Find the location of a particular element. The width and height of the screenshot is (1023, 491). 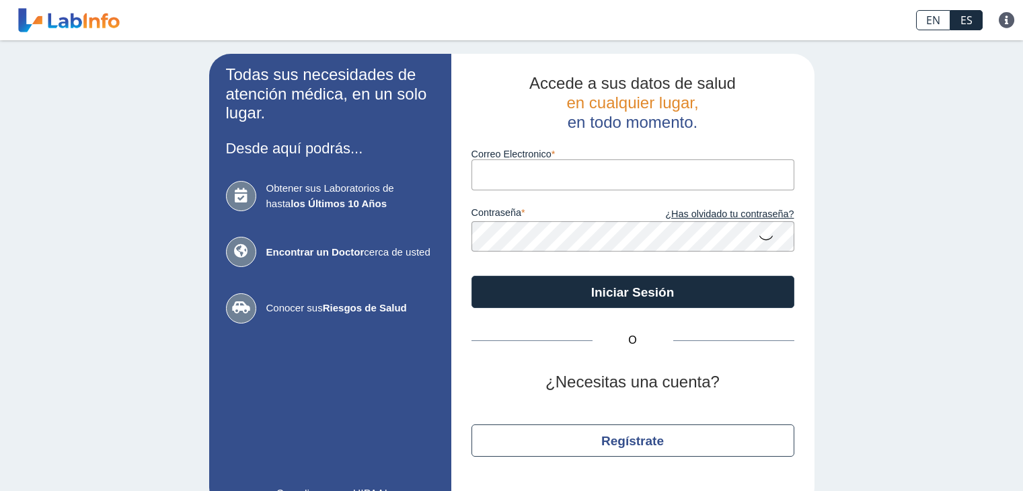

label: contraseña is located at coordinates (552, 215).